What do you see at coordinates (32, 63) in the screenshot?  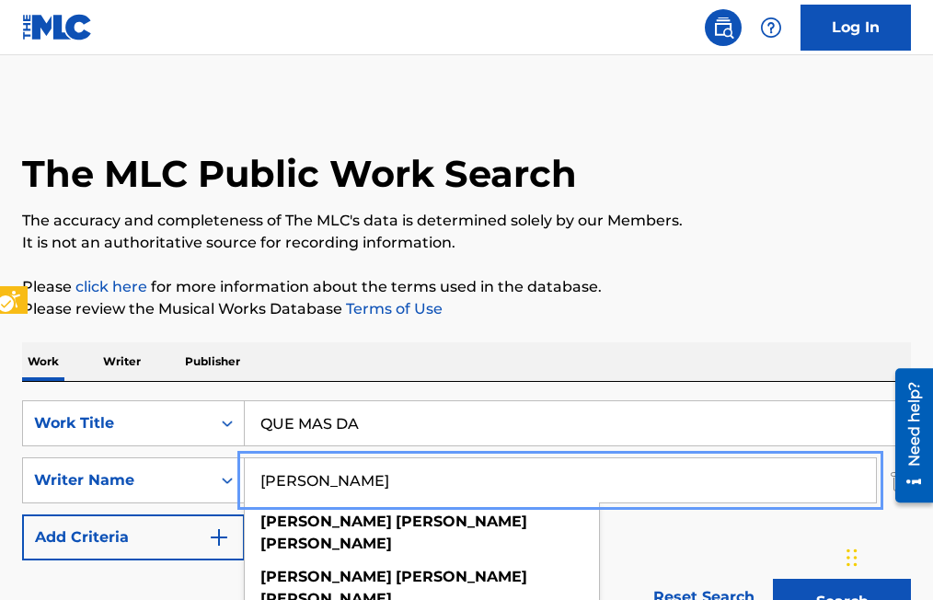 I see `div: Need help?` at bounding box center [32, 63].